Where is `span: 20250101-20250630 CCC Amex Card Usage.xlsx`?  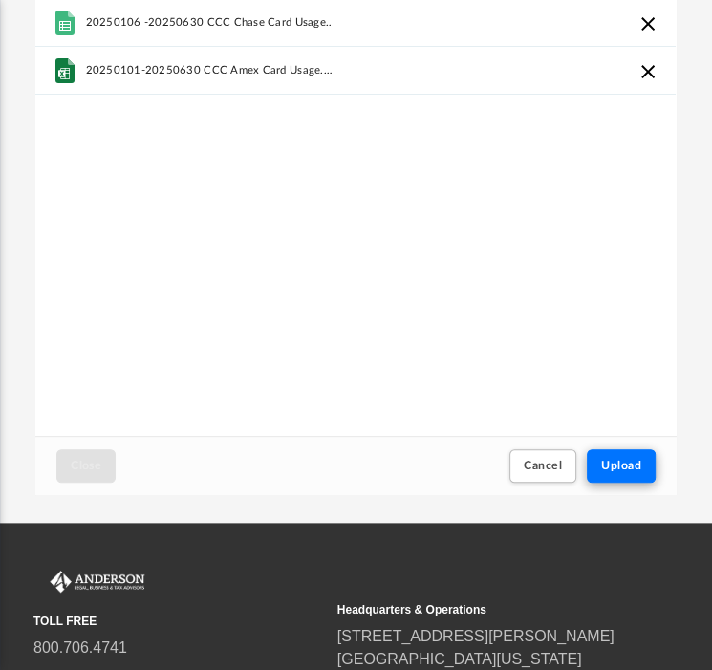
span: 20250101-20250630 CCC Amex Card Usage.xlsx is located at coordinates (211, 70).